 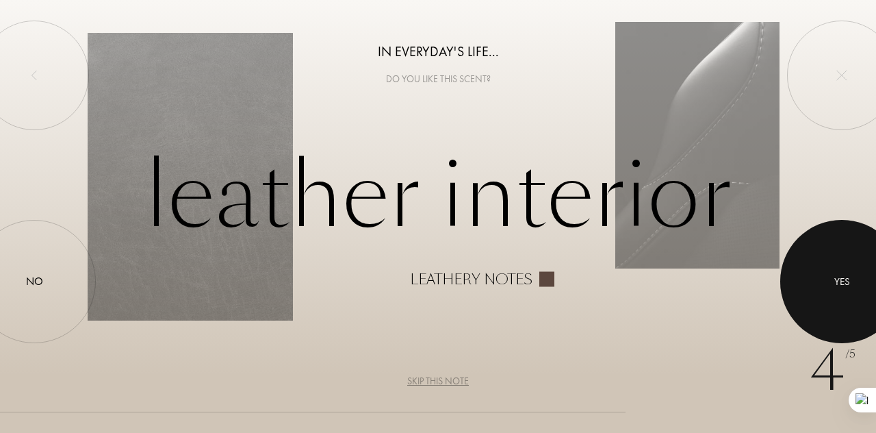 What do you see at coordinates (832, 371) in the screenshot?
I see `div: 4` at bounding box center [832, 371].